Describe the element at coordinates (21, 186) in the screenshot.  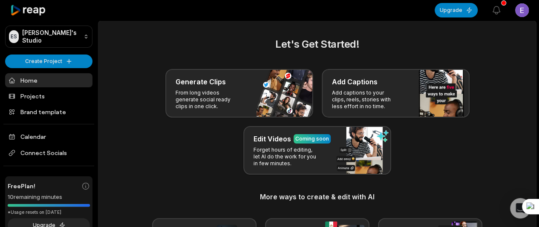
I see `span: Free Plan!` at that location.